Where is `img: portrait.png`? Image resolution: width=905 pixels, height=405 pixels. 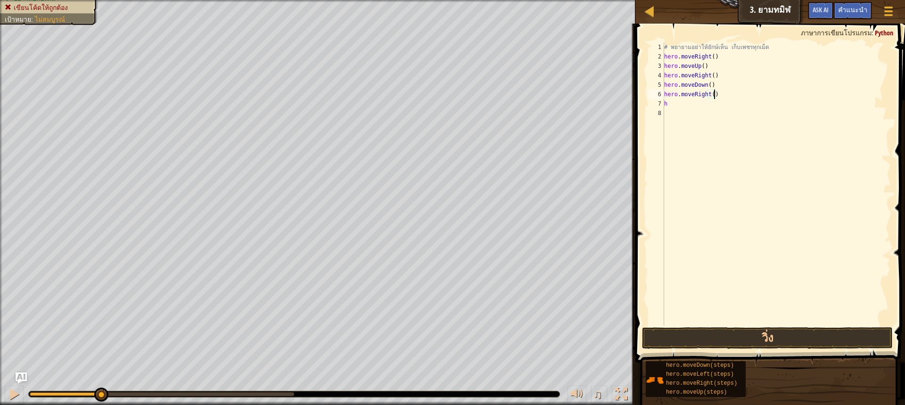
img: portrait.png is located at coordinates (654, 380).